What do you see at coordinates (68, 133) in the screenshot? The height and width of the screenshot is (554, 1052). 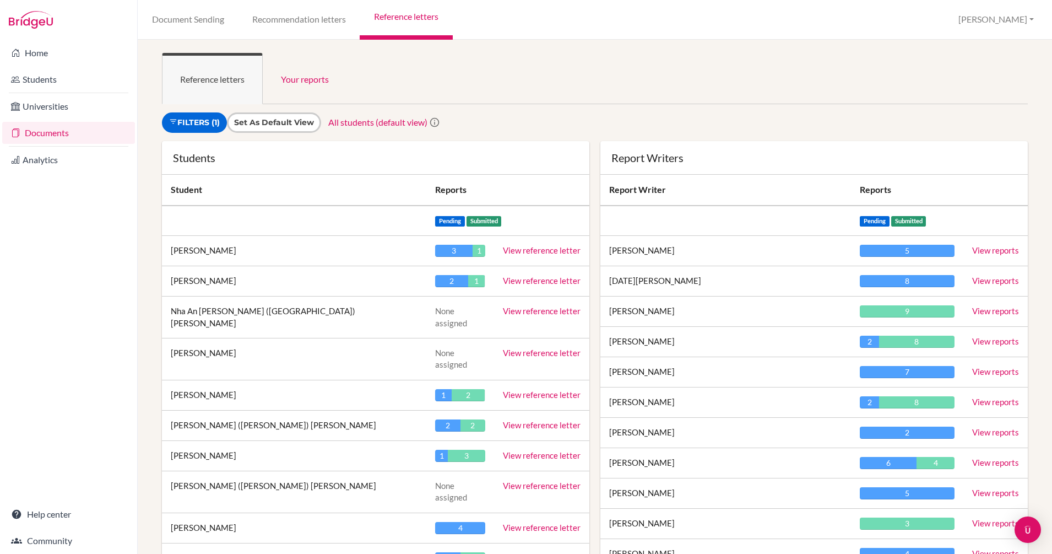 I see `a: Documents` at bounding box center [68, 133].